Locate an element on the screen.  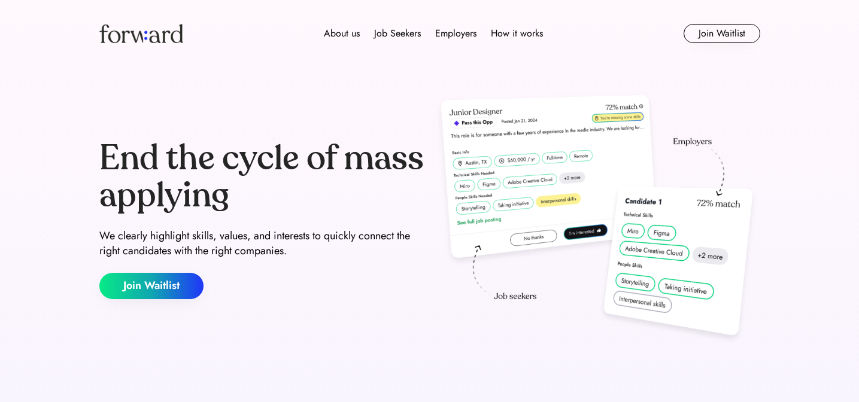
img: hero-image.png is located at coordinates (597, 220).